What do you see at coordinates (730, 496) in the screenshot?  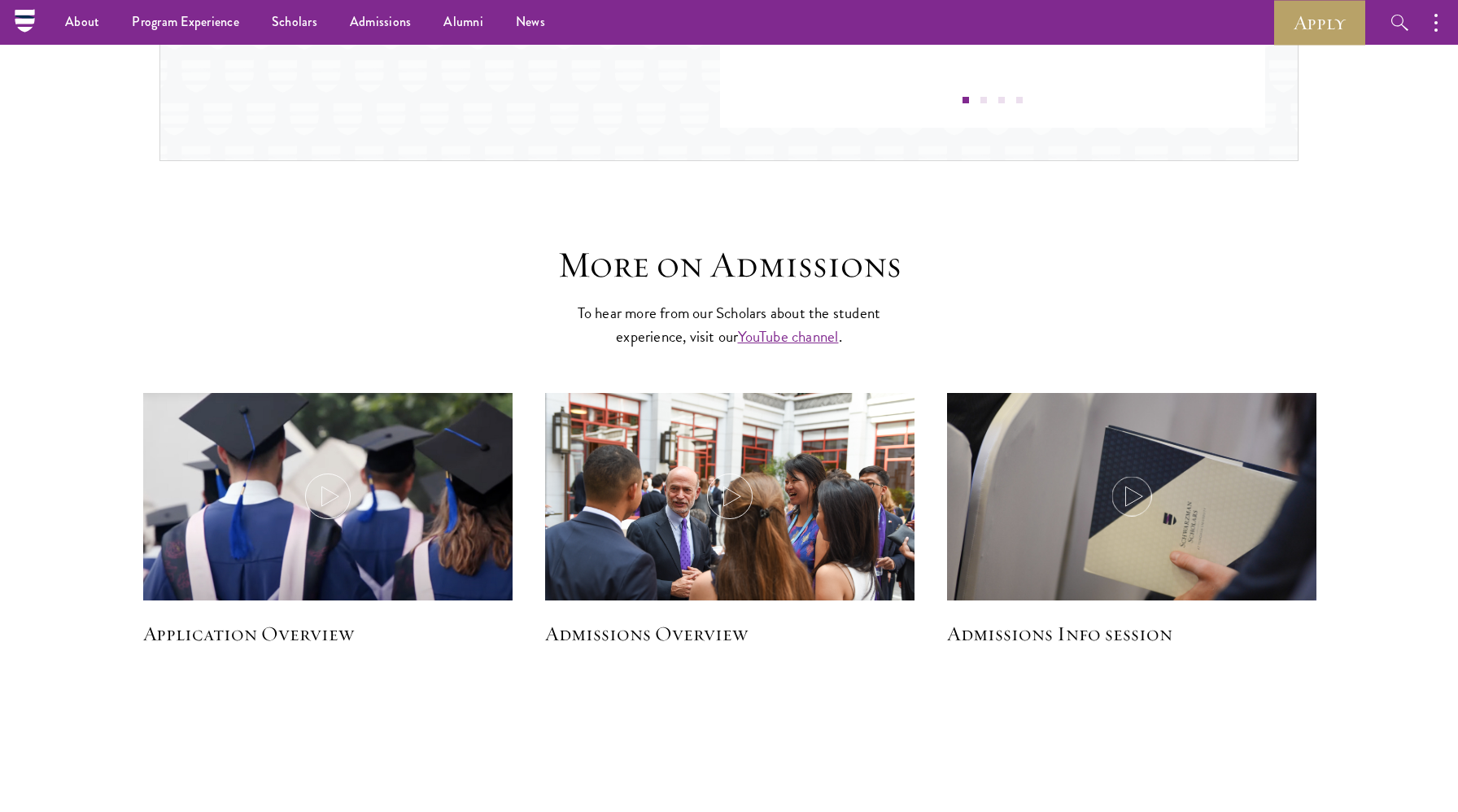 I see `button: Administrator-speaking-to-group-of-students-outside-in-courtyard` at bounding box center [730, 496].